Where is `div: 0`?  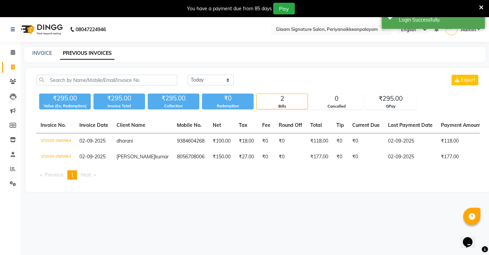 div: 0 is located at coordinates (336, 99).